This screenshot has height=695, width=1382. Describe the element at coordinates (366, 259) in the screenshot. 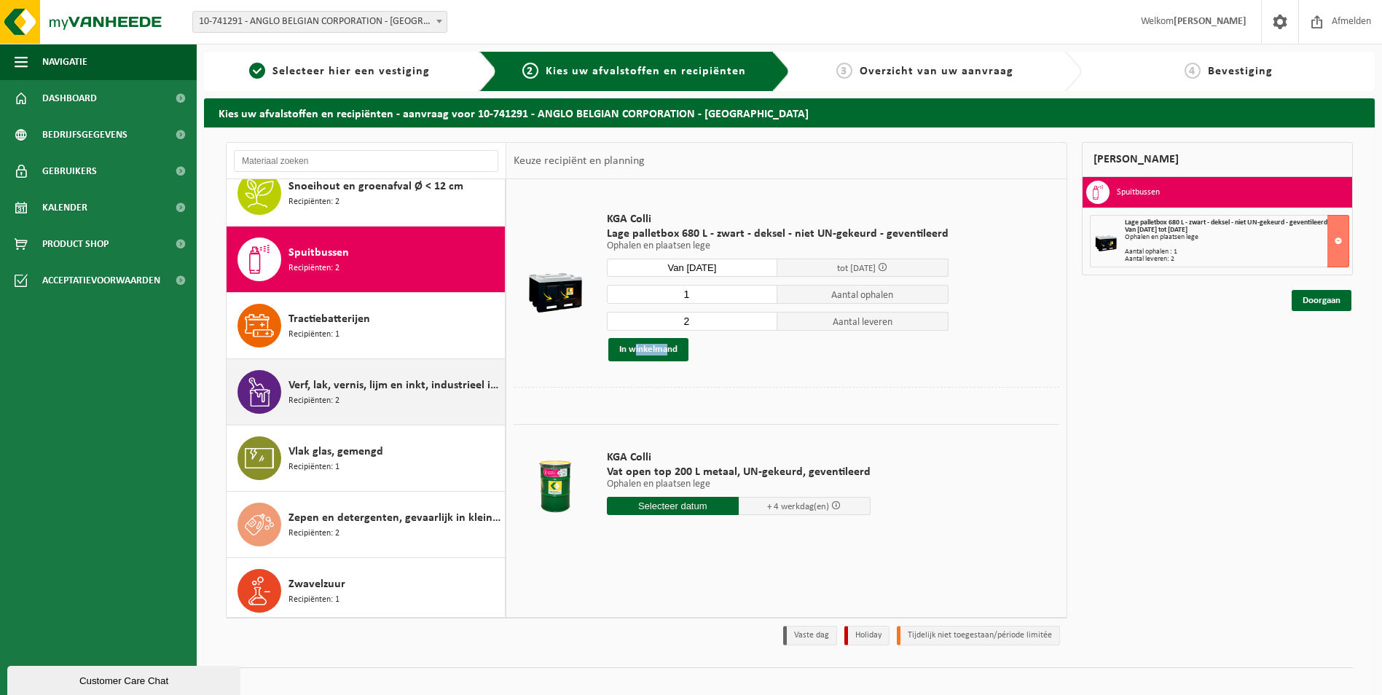

I see `button: Spuitbussen Recipiënten: 2` at that location.